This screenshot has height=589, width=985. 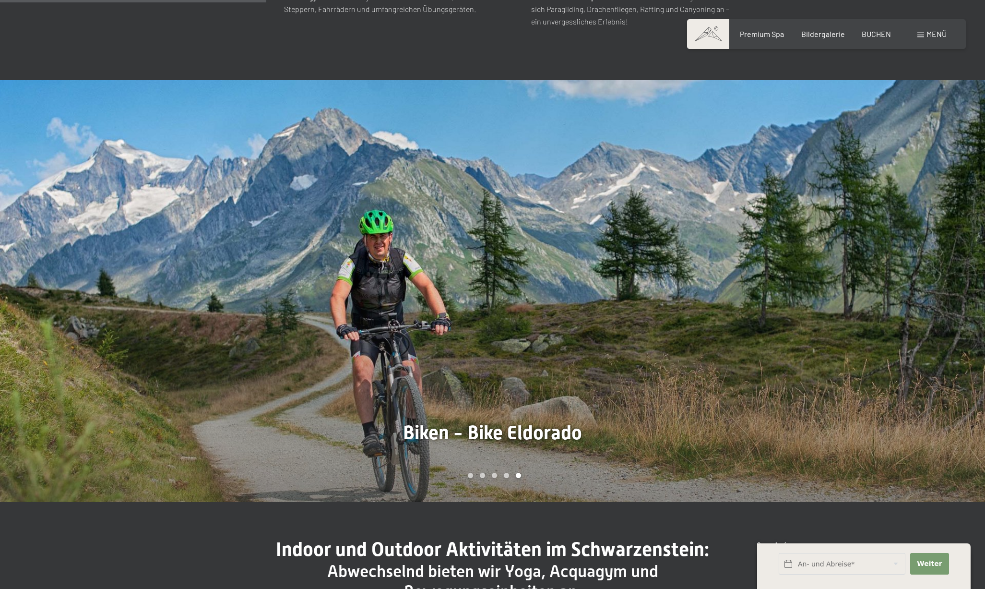 What do you see at coordinates (929, 564) in the screenshot?
I see `span: Weiter` at bounding box center [929, 564].